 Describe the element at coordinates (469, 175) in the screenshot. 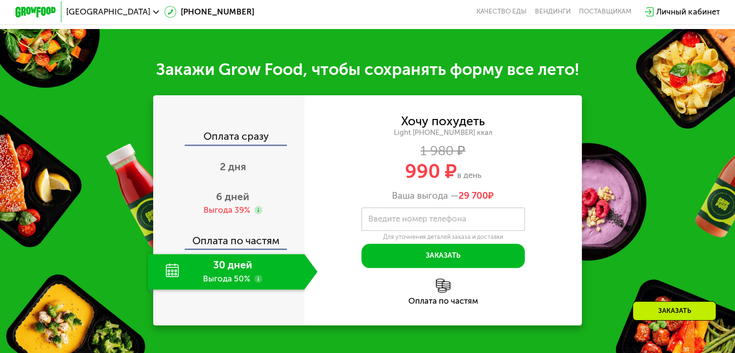

I see `span: в день` at that location.